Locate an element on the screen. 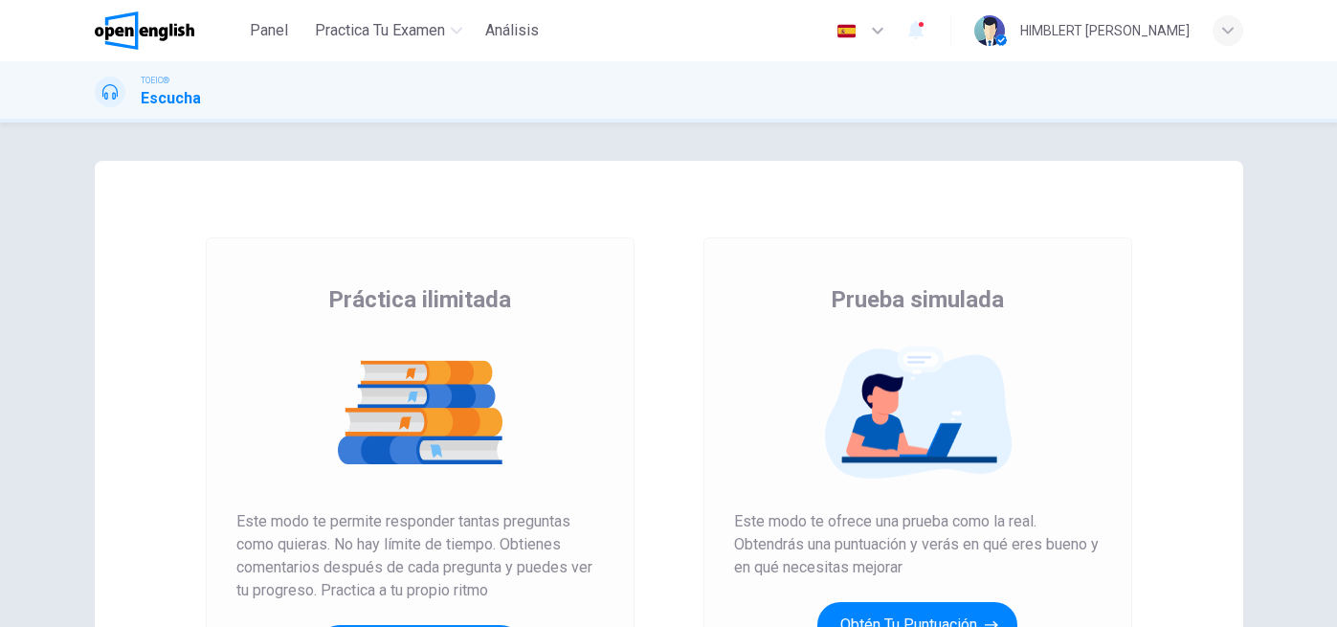 The width and height of the screenshot is (1337, 627). span: TOEIC® is located at coordinates (155, 80).